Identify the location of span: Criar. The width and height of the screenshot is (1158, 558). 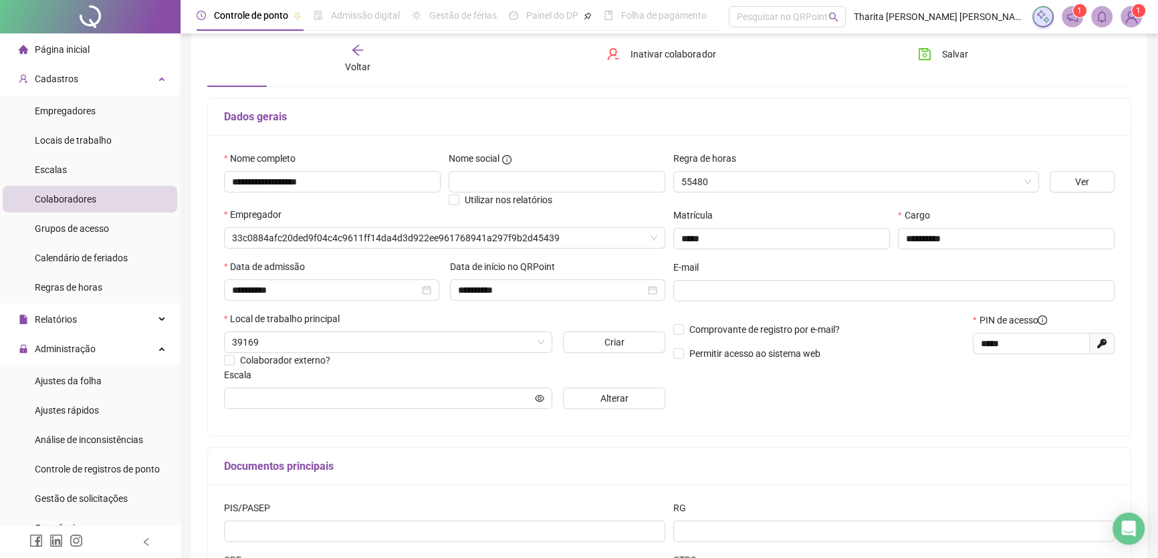
(615, 342).